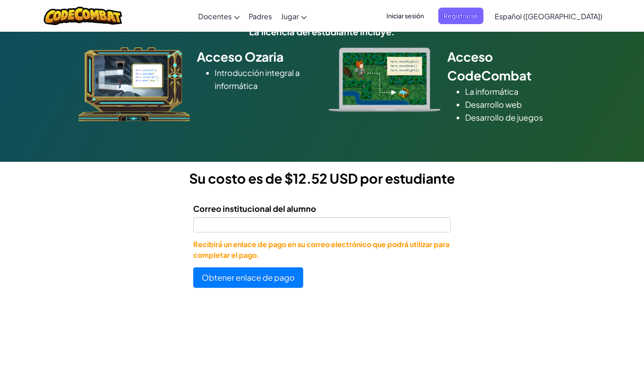 The height and width of the screenshot is (379, 644). Describe the element at coordinates (290, 16) in the screenshot. I see `span: Jugar` at that location.